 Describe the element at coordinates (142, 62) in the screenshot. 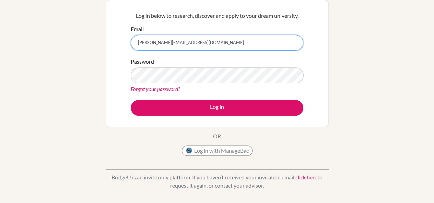

I see `label: Password` at that location.